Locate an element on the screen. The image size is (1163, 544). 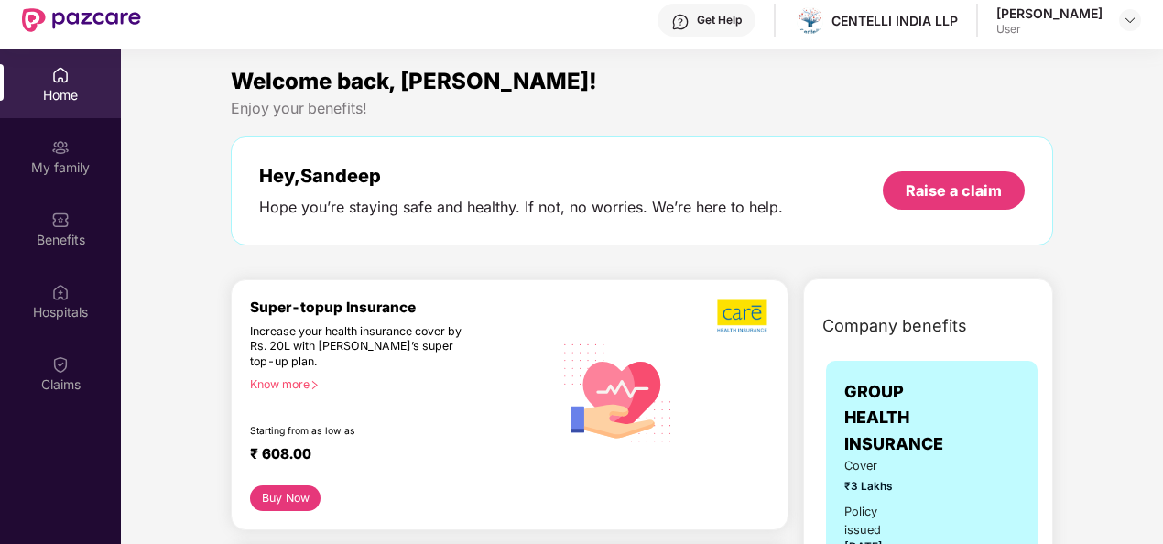
img: svg+xml;base64,PHN2ZyB4bWxucz0iaHR0cDovL3d3dy53My5vcmcvMjAwMC9zdmciIHhtbG5zOnhsaW5rPSJodHRwOi8vd3... is located at coordinates (618, 392).